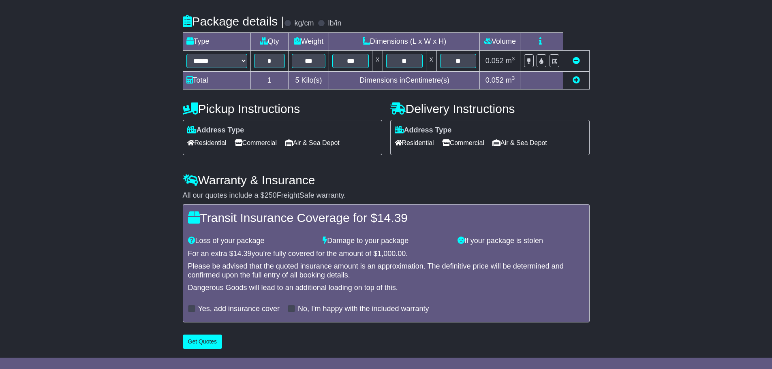 Image resolution: width=772 pixels, height=369 pixels. I want to click on div: Loss of your package, so click(251, 241).